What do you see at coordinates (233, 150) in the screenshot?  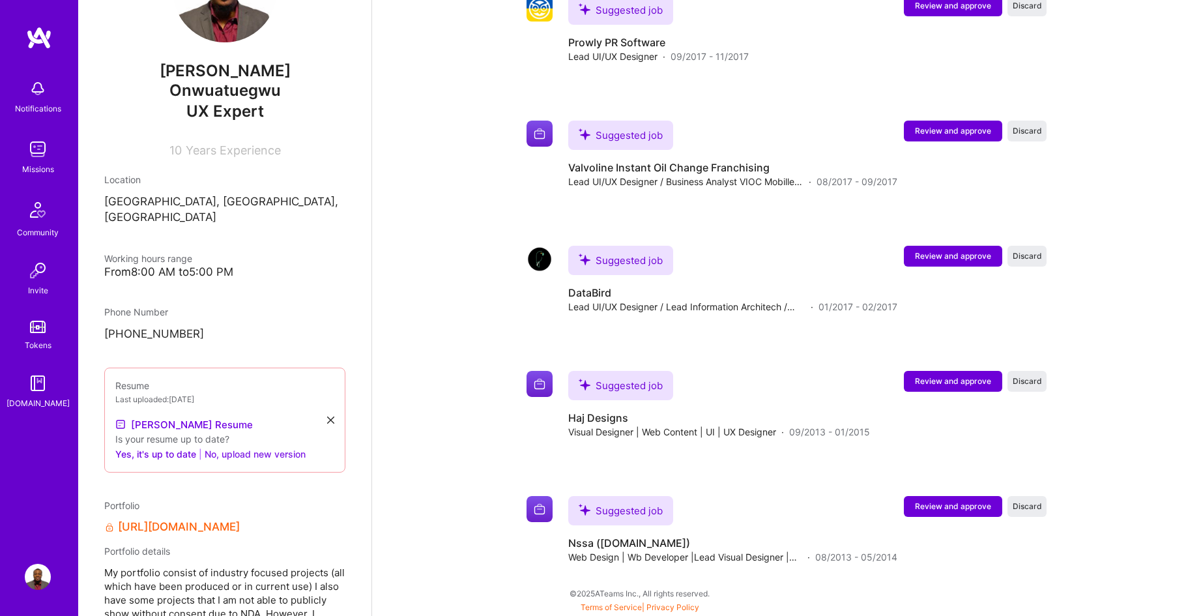 I see `span: Years Experience` at bounding box center [233, 150].